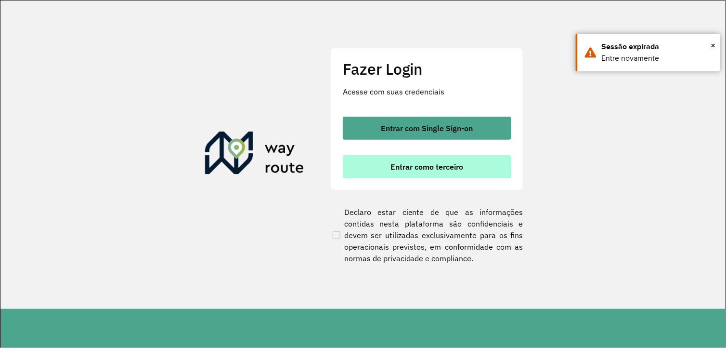 The image size is (726, 348). What do you see at coordinates (427, 167) in the screenshot?
I see `span: Entrar como terceiro` at bounding box center [427, 167].